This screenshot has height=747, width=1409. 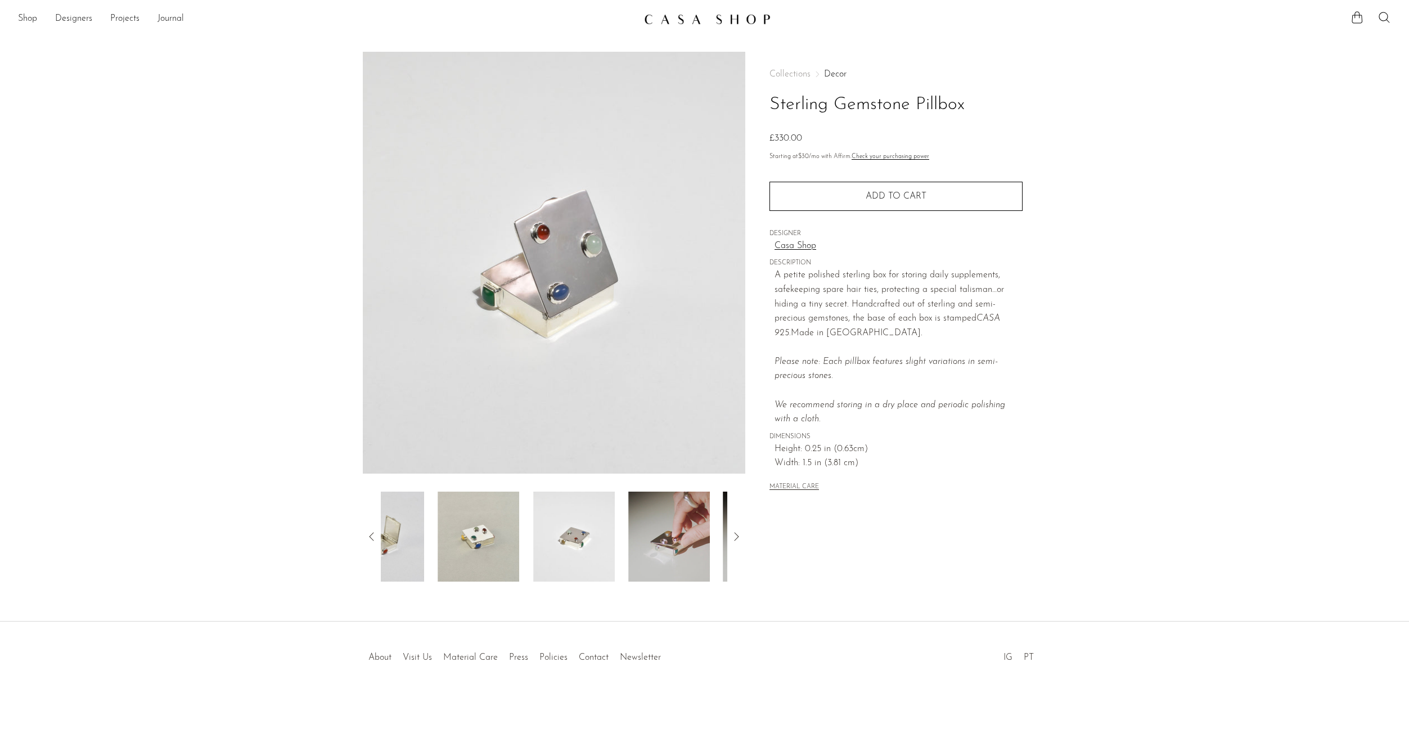 What do you see at coordinates (890, 390) in the screenshot?
I see `em: Please note: Each pillbox features slight variations in semi-precious stones.` at bounding box center [890, 390].